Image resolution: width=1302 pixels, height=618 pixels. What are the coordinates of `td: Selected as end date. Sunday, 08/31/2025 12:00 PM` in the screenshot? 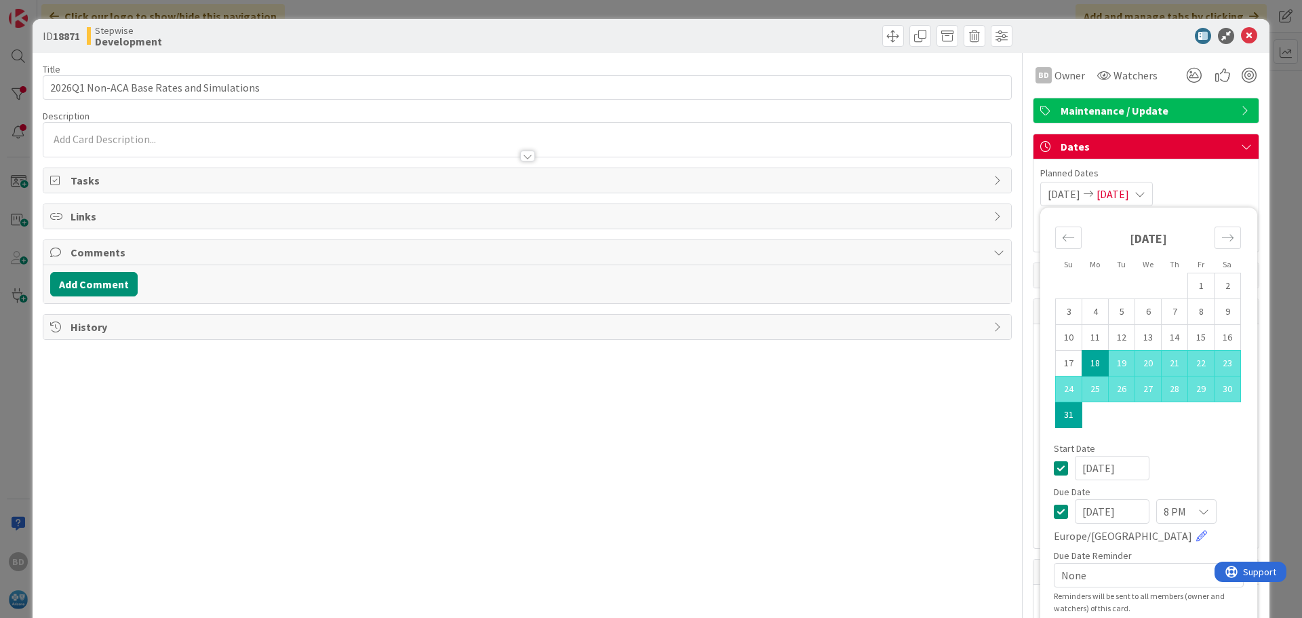 It's located at (1069, 415).